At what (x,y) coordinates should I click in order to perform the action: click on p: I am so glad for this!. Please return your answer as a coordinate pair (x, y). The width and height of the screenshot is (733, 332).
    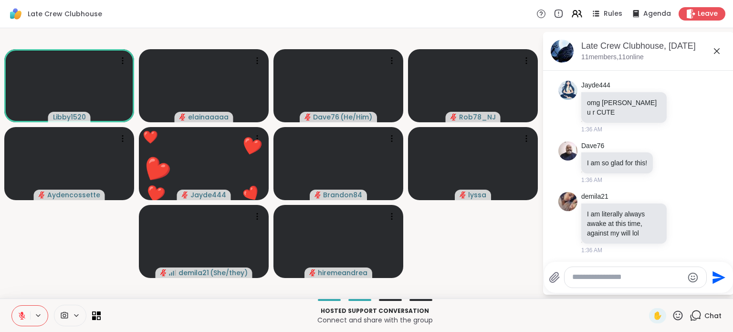
    Looking at the image, I should click on (617, 163).